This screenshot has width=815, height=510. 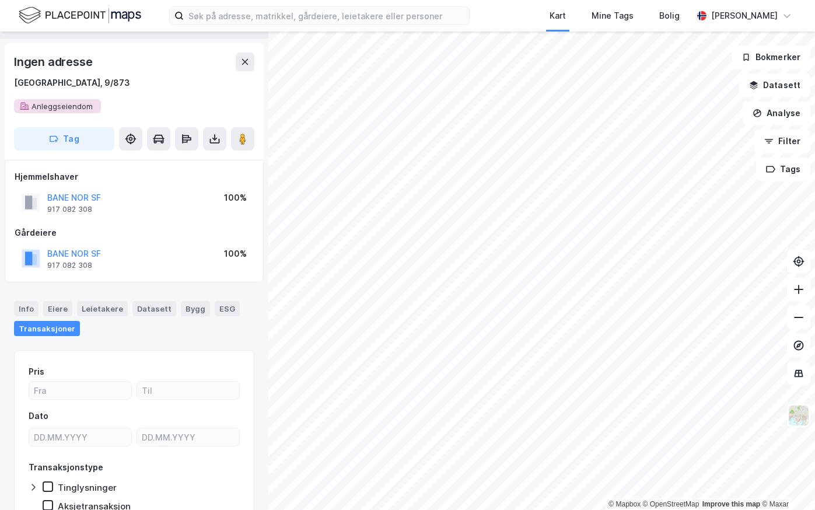 I want to click on div: Gårdeiere, so click(x=134, y=233).